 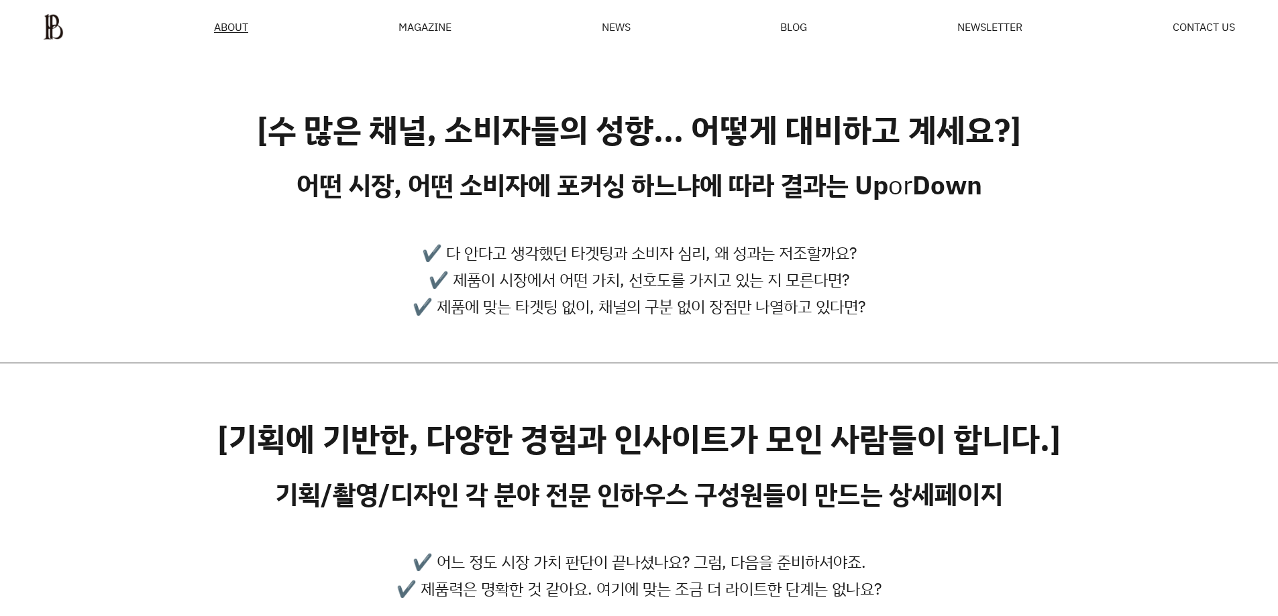 What do you see at coordinates (639, 280) in the screenshot?
I see `p: ✔️ 다 안다고 생각했던 타겟팅과 소비자 심리, 왜 성과는 저조할까요? ✔️ 제품이 시장에서 어떤 가치, 선호도를 가지고 있는 지 모른다면? ✔️ 제품에 맞는 타겟팅 없이, ...` at bounding box center [639, 280].